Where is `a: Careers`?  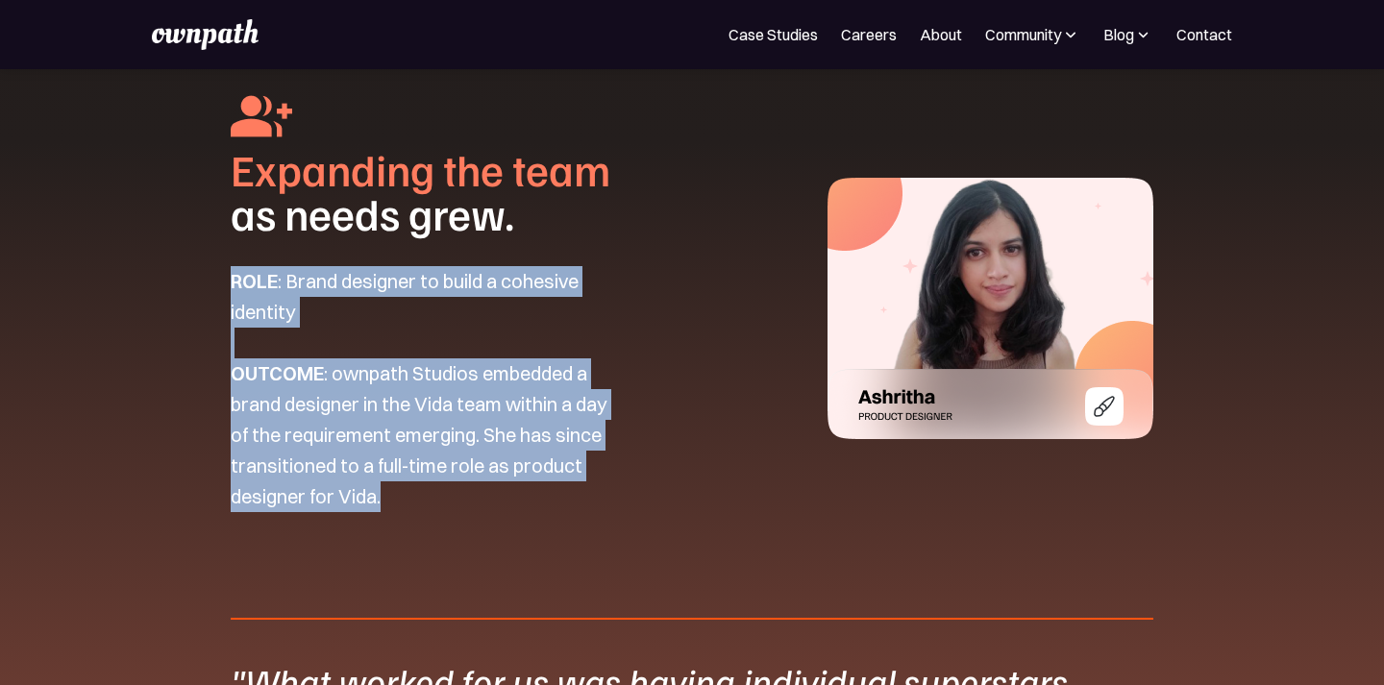 a: Careers is located at coordinates (869, 35).